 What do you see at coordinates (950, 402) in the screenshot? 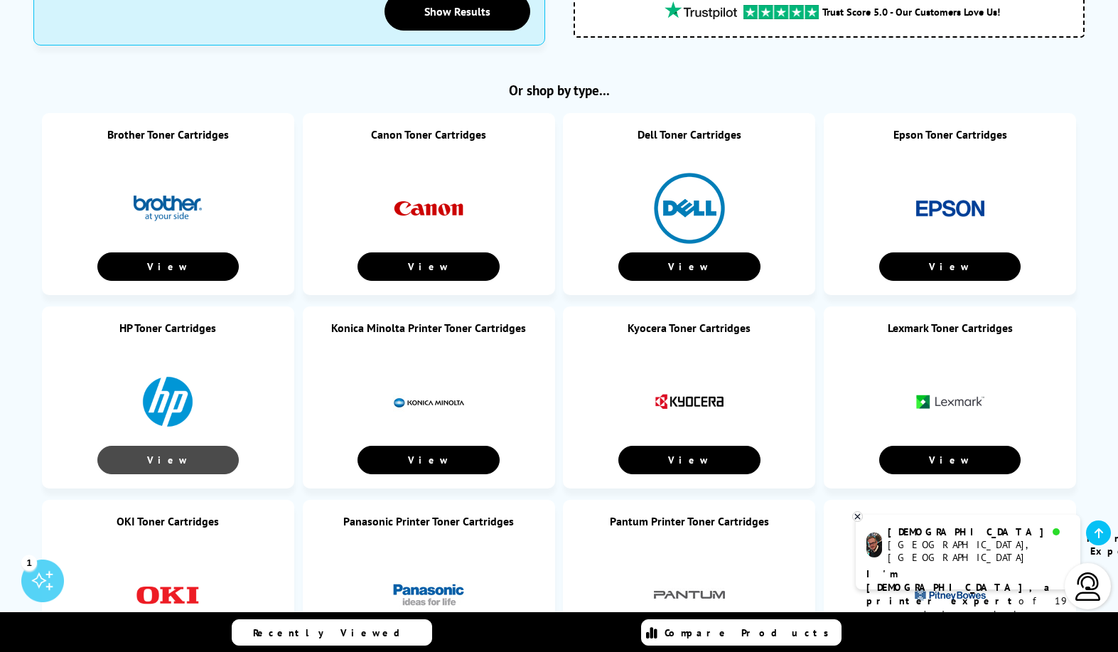
I see `img: Lexmark Toner Cartridges` at bounding box center [950, 402].